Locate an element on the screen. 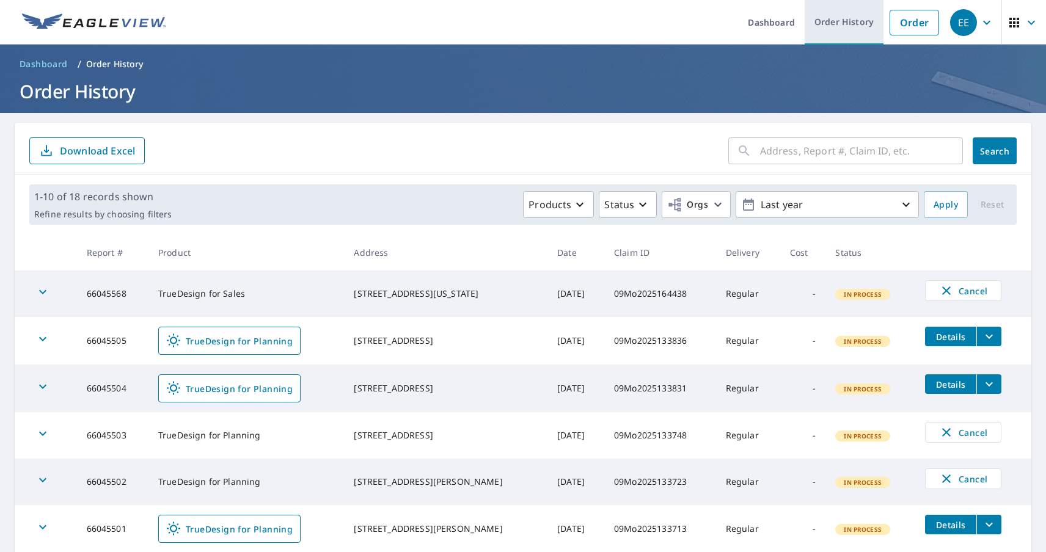 This screenshot has height=552, width=1046. button: Products is located at coordinates (558, 205).